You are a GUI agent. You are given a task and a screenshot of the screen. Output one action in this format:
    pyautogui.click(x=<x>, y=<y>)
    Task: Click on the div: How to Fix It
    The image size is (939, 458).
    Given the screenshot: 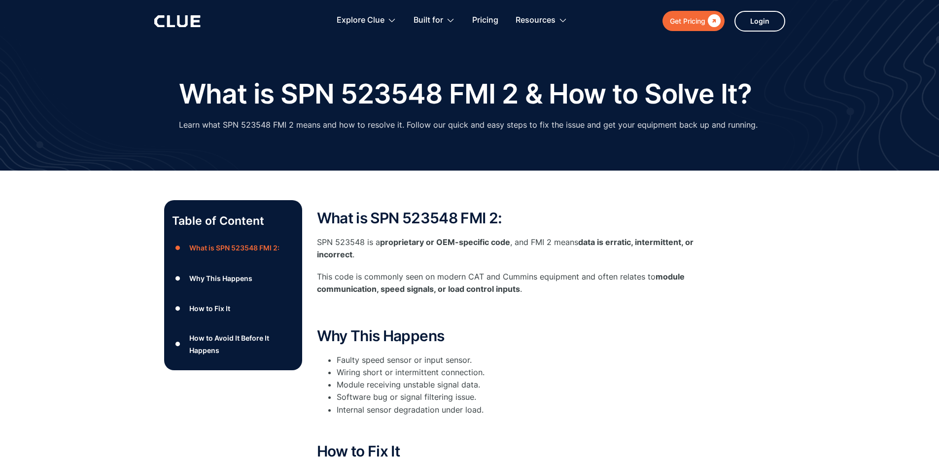 What is the action you would take?
    pyautogui.click(x=209, y=308)
    